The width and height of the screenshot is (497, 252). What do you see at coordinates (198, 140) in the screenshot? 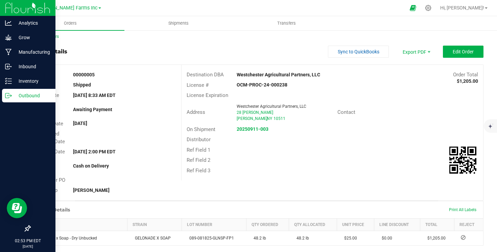
I see `span: Distributor` at bounding box center [198, 140].